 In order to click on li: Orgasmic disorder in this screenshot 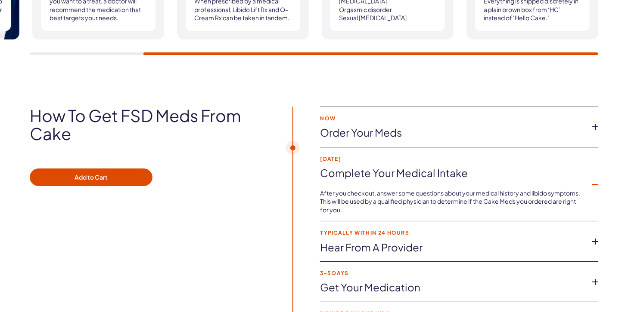, I will do `click(387, 10)`.